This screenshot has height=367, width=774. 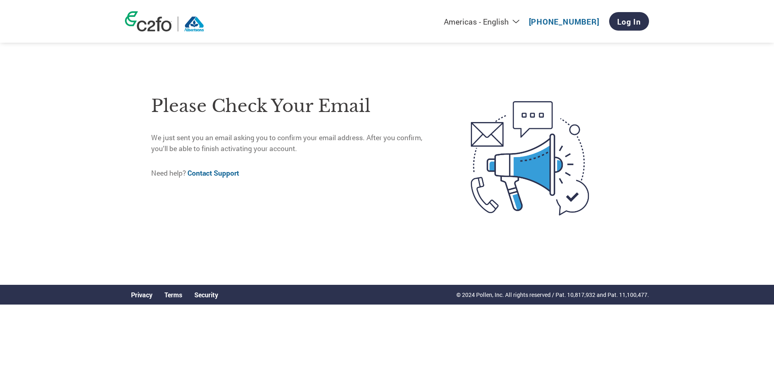 What do you see at coordinates (173, 295) in the screenshot?
I see `a: Terms` at bounding box center [173, 295].